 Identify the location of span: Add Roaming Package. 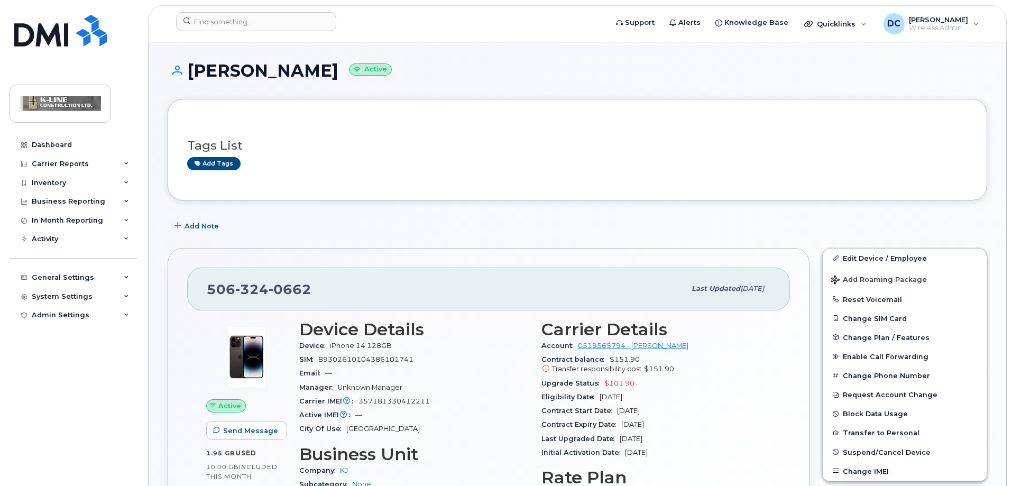
(879, 280).